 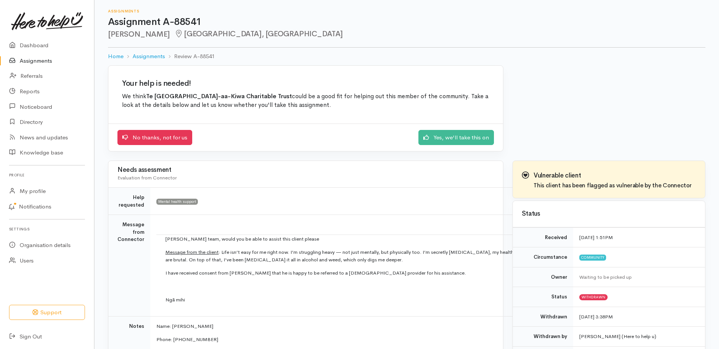 I want to click on h6: Assignments, so click(x=407, y=11).